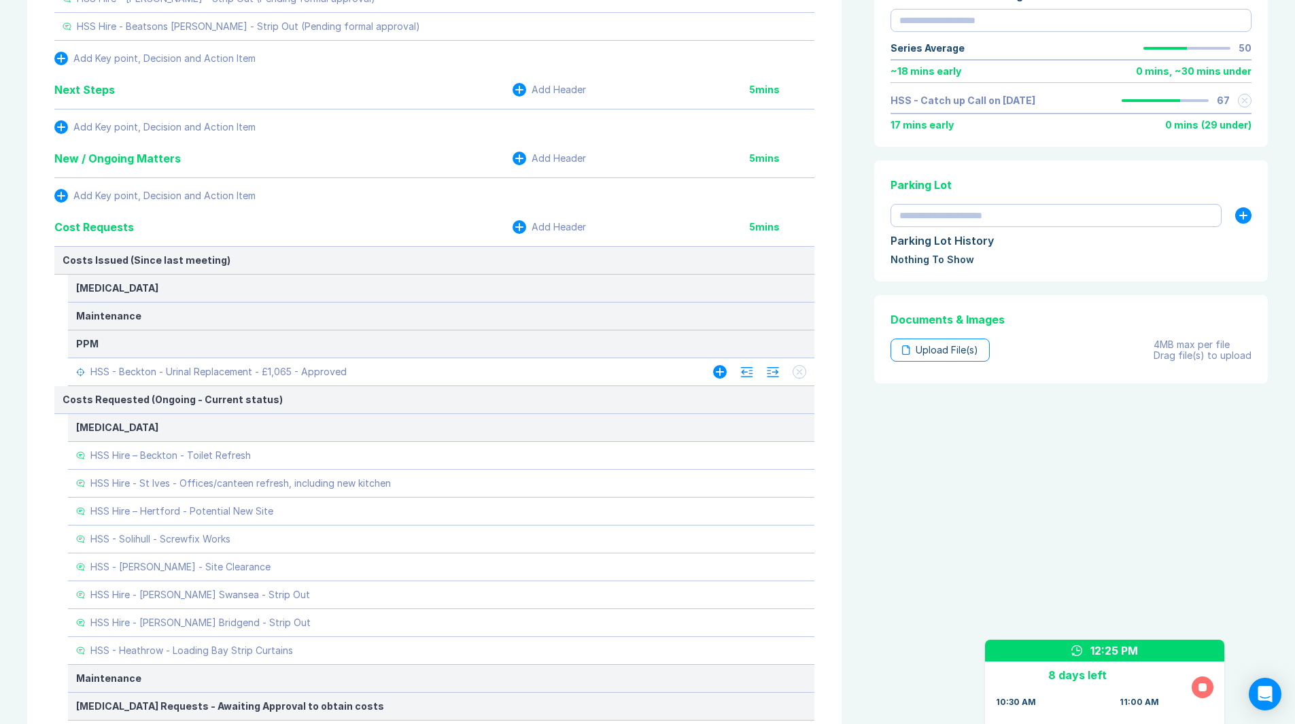 This screenshot has height=724, width=1295. I want to click on div: Open Intercom Messenger, so click(1265, 694).